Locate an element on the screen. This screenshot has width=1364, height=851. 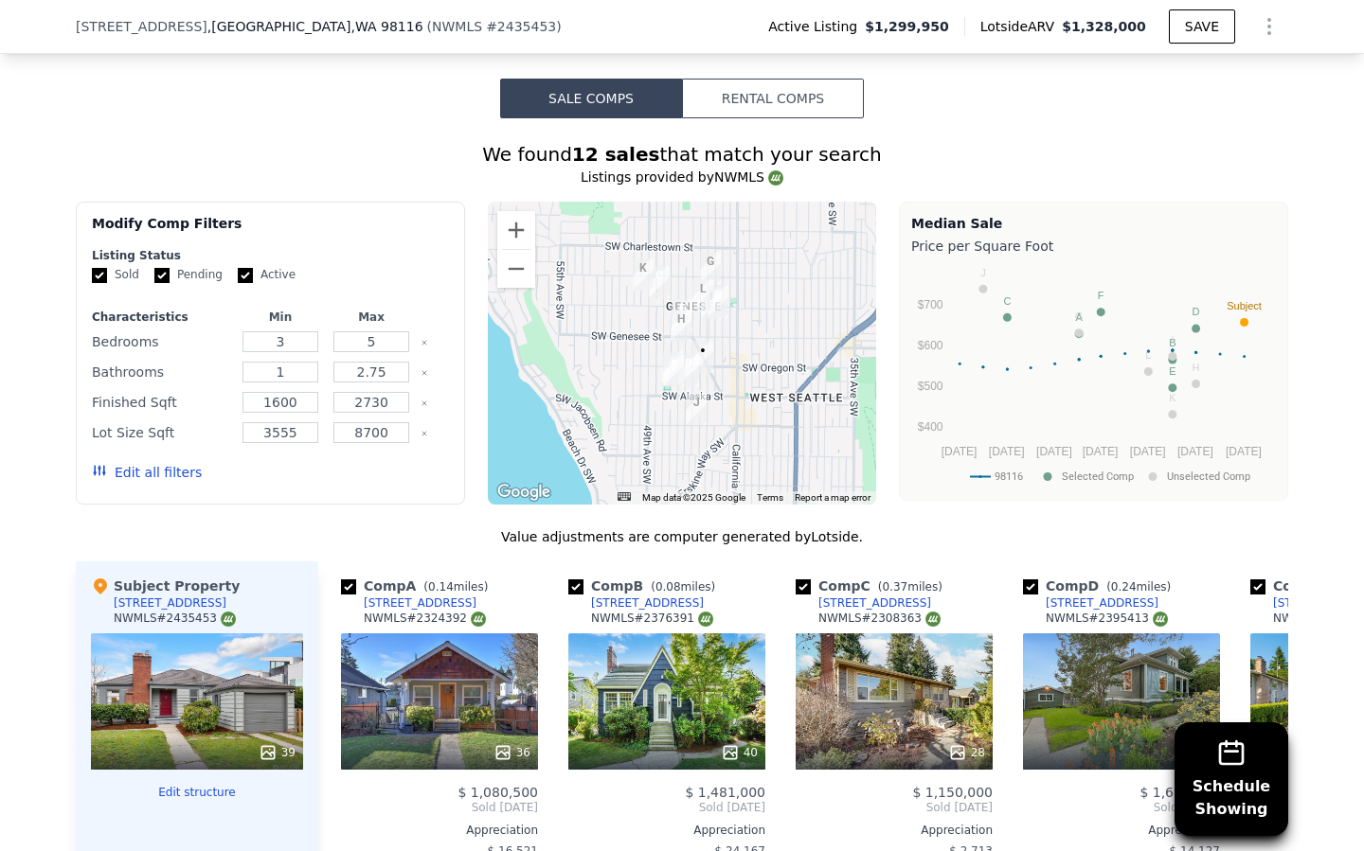
button: SAVE is located at coordinates (1202, 27).